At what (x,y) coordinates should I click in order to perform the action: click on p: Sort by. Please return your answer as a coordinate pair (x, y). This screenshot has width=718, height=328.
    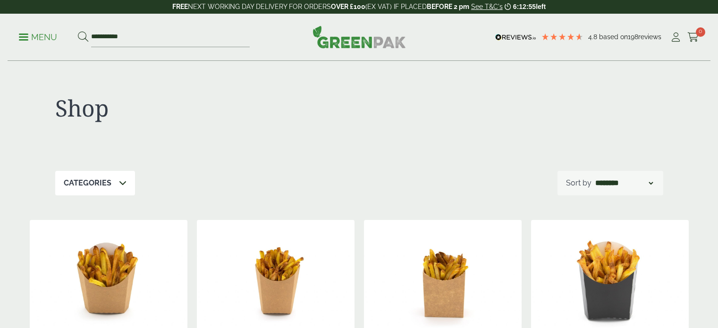
    Looking at the image, I should click on (578, 183).